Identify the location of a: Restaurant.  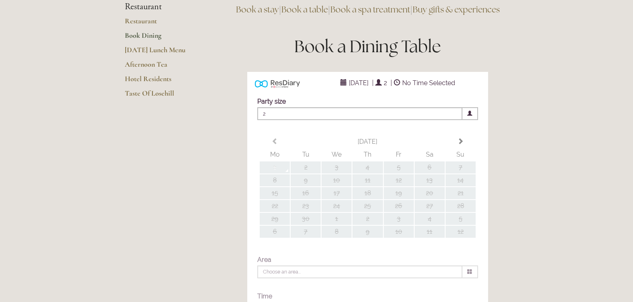
(163, 24).